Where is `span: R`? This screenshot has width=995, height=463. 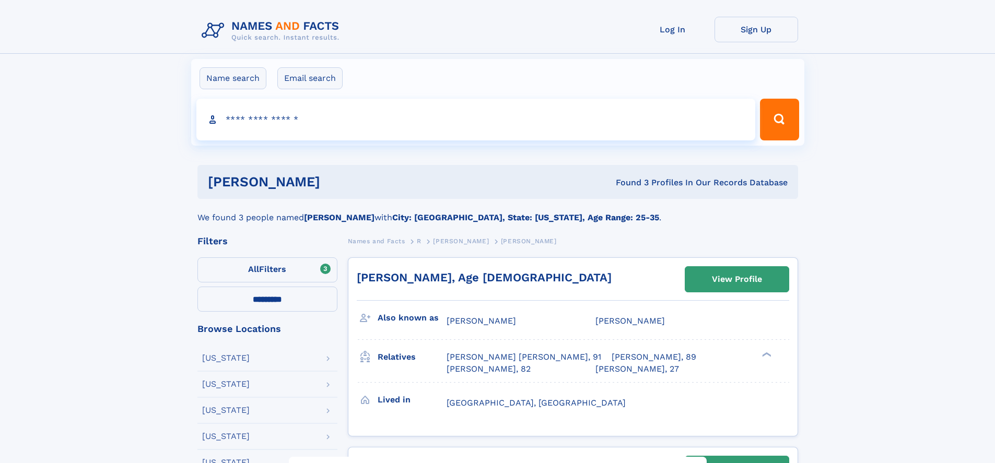
span: R is located at coordinates (419, 241).